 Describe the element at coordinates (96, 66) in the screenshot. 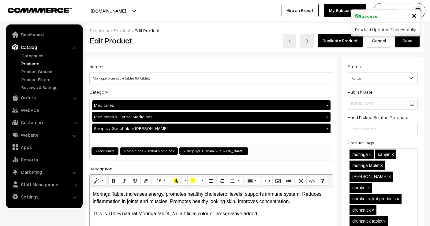

I see `label: Name` at that location.